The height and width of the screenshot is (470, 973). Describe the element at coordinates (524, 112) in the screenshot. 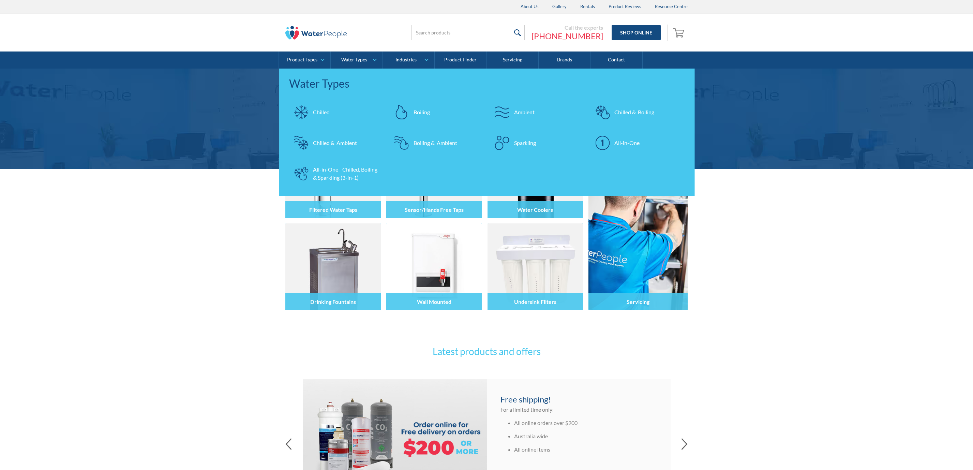

I see `div: Ambient` at that location.